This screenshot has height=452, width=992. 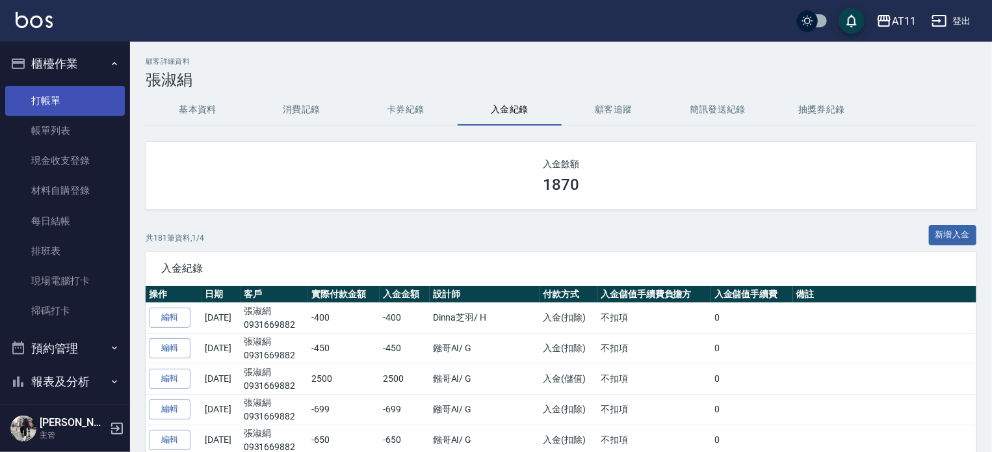 What do you see at coordinates (485, 295) in the screenshot?
I see `th: 設計師` at bounding box center [485, 295].